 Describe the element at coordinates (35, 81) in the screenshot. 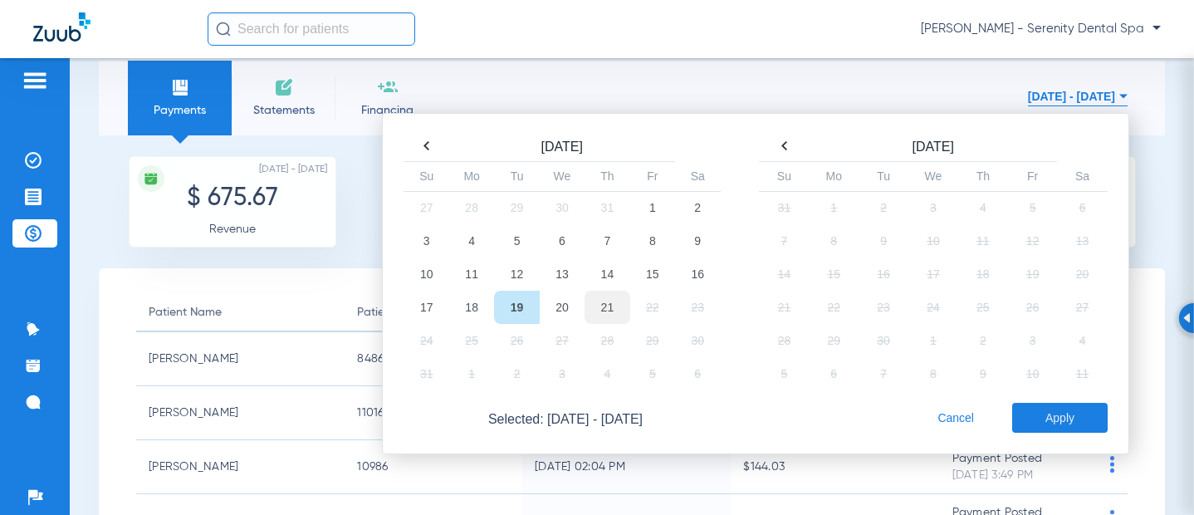

I see `img: hamburger-icon` at that location.